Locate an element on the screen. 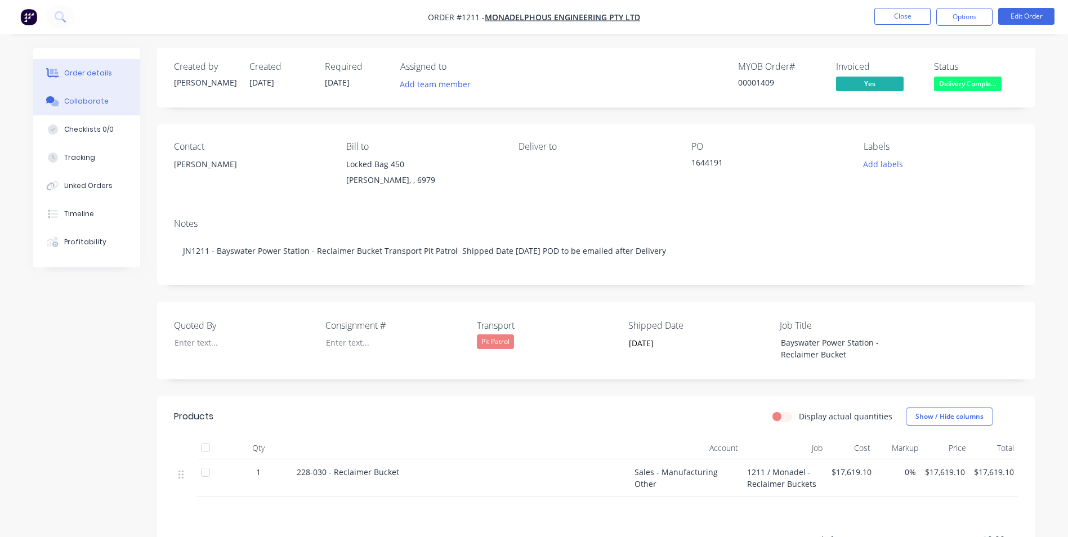 Image resolution: width=1068 pixels, height=537 pixels. button: Checklists 0/0 is located at coordinates (87, 129).